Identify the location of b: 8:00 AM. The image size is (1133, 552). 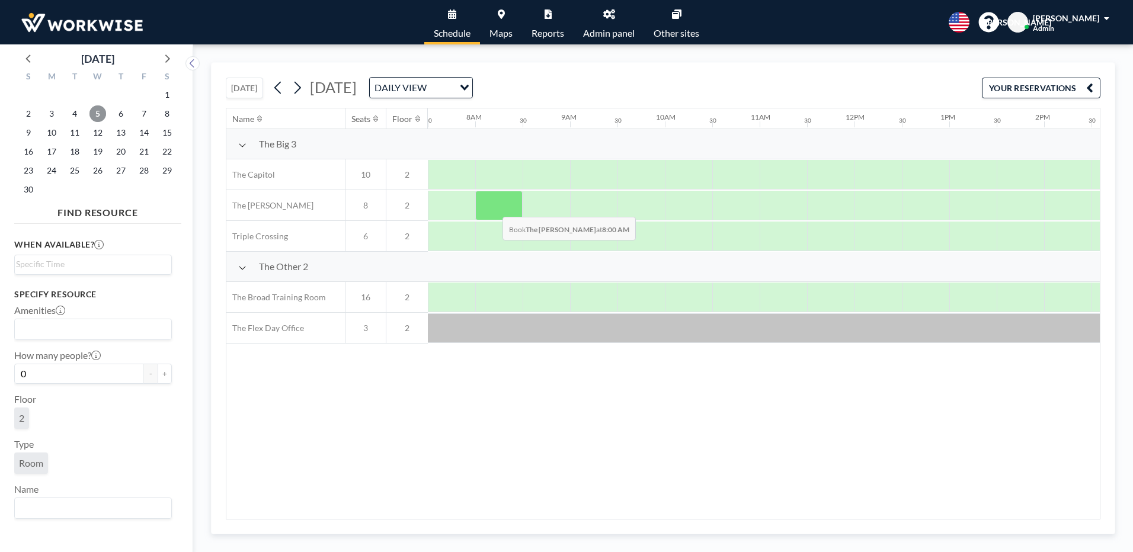
(616, 229).